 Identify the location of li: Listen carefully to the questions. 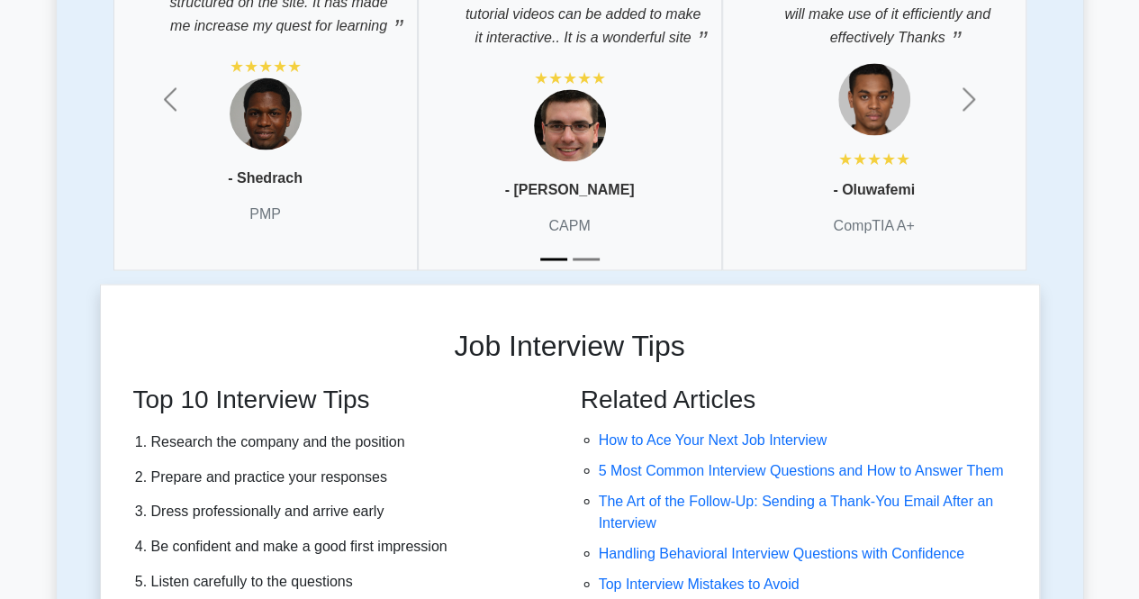
(349, 581).